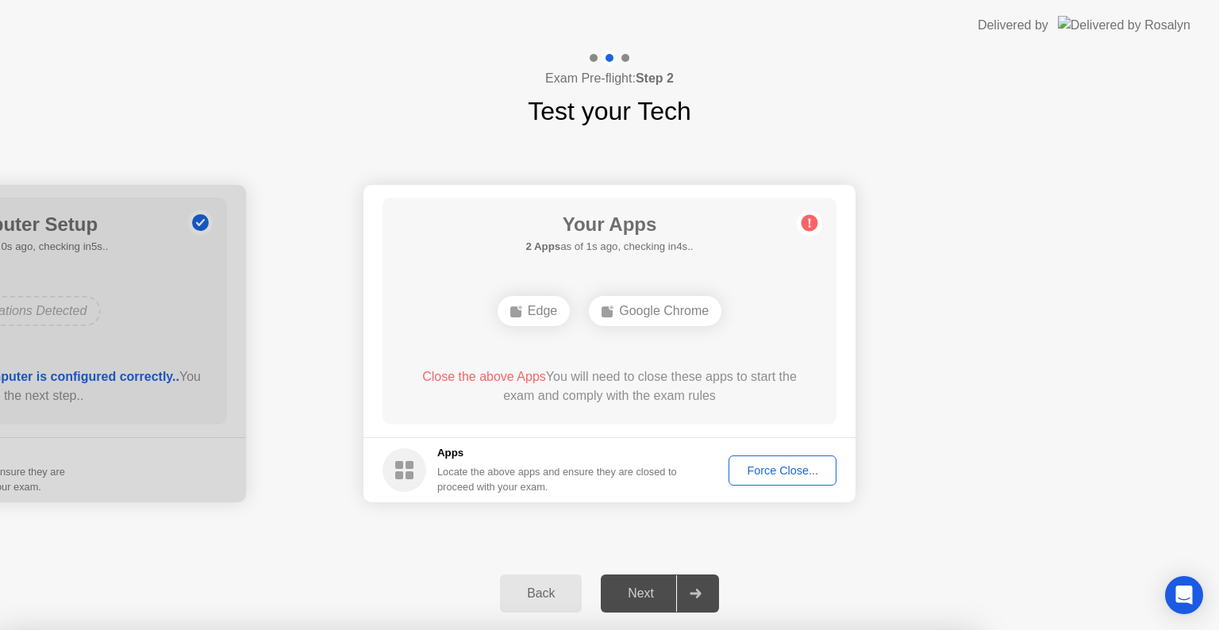 Image resolution: width=1219 pixels, height=630 pixels. What do you see at coordinates (540, 593) in the screenshot?
I see `div: Back` at bounding box center [540, 593].